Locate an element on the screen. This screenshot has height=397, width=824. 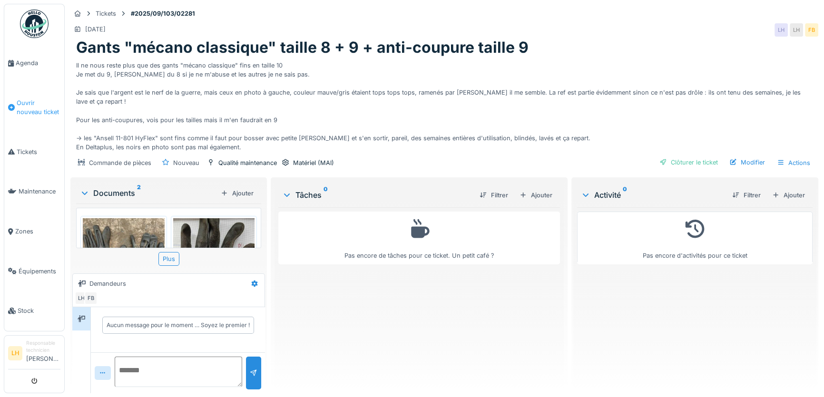
a: Stock is located at coordinates (34, 311).